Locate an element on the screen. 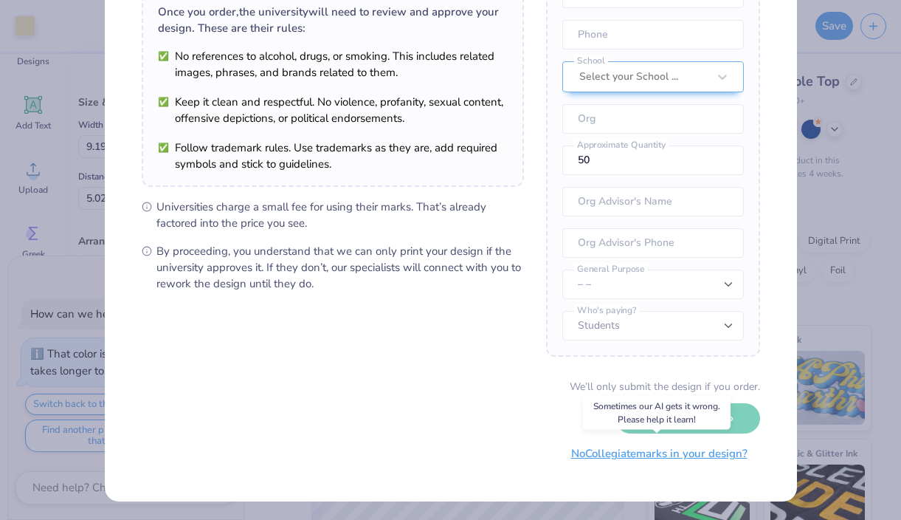  button: NoCollegiatemarks in your design? is located at coordinates (659, 453).